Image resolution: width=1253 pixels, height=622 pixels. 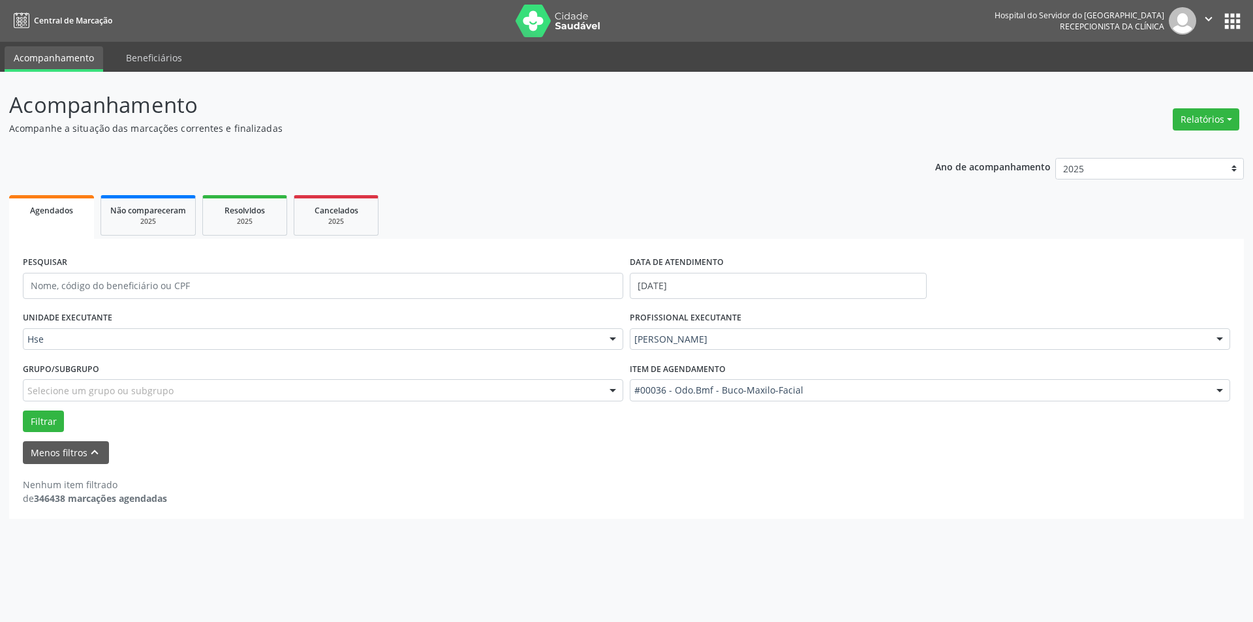 What do you see at coordinates (245, 210) in the screenshot?
I see `span: Resolvidos` at bounding box center [245, 210].